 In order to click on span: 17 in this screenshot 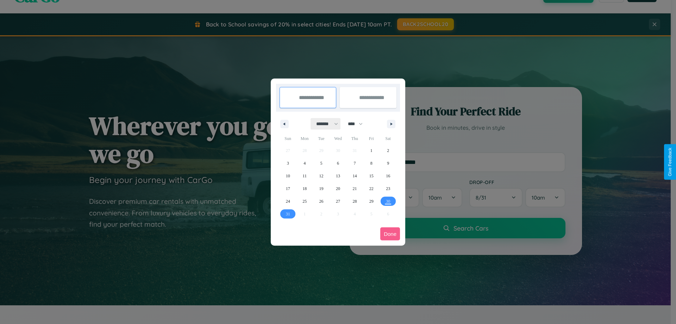, I will do `click(288, 188)`.